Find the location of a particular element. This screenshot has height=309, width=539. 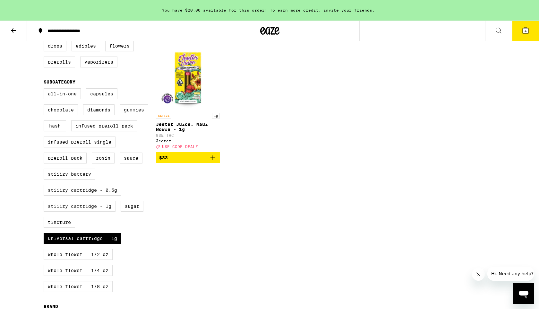

label: Flowers is located at coordinates (119, 46).